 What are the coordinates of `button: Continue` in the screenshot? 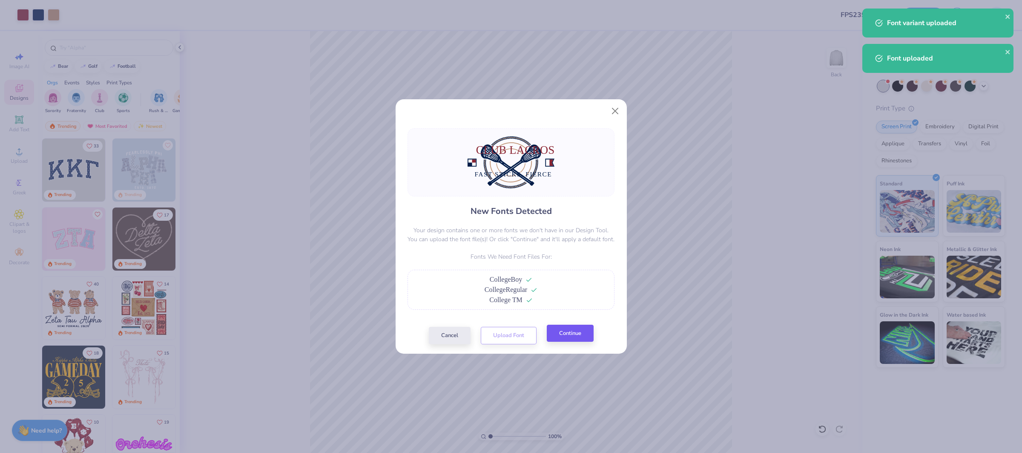 It's located at (570, 333).